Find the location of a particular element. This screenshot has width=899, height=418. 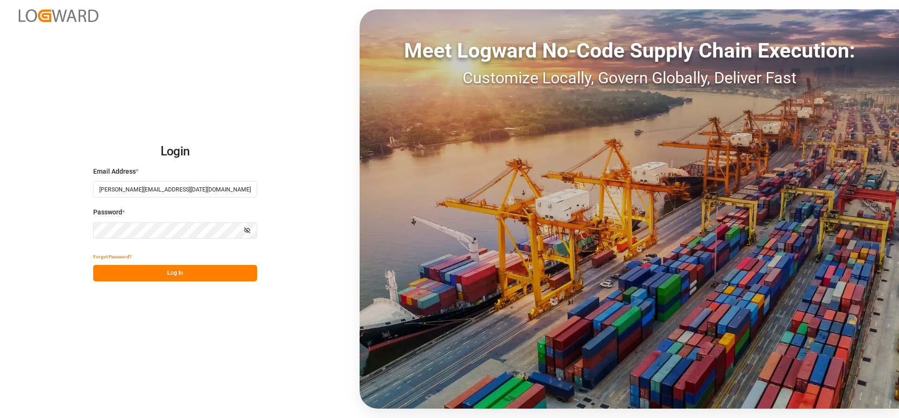

div: Customize Locally, Govern Globally, Deliver Fast is located at coordinates (629, 78).